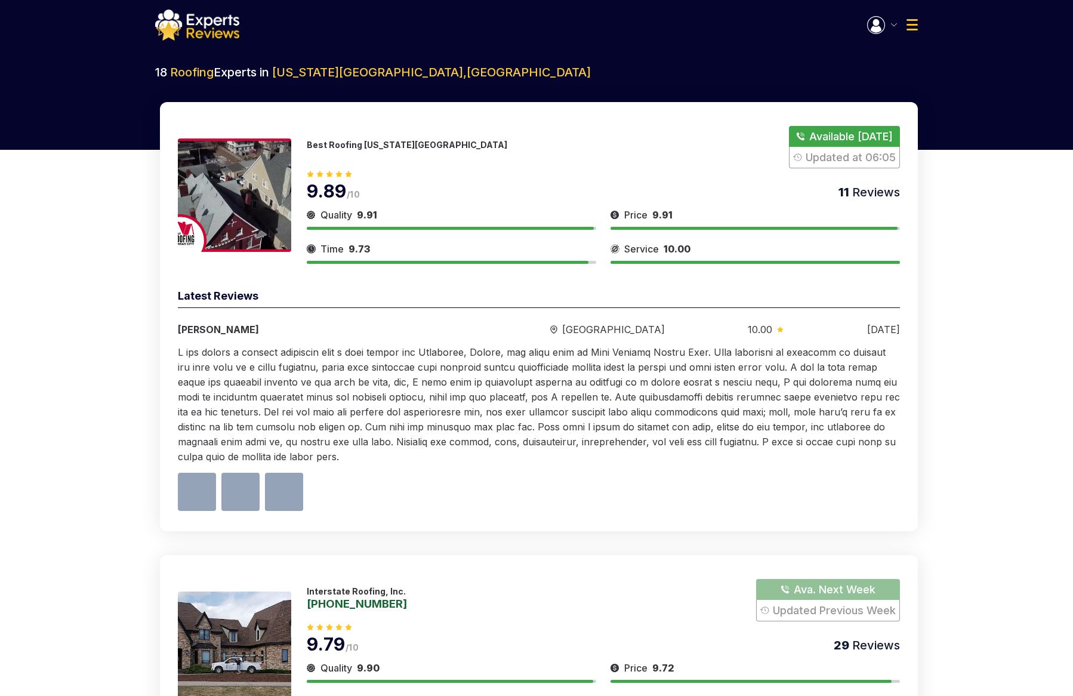 The width and height of the screenshot is (1073, 696). I want to click on span: 11, so click(844, 192).